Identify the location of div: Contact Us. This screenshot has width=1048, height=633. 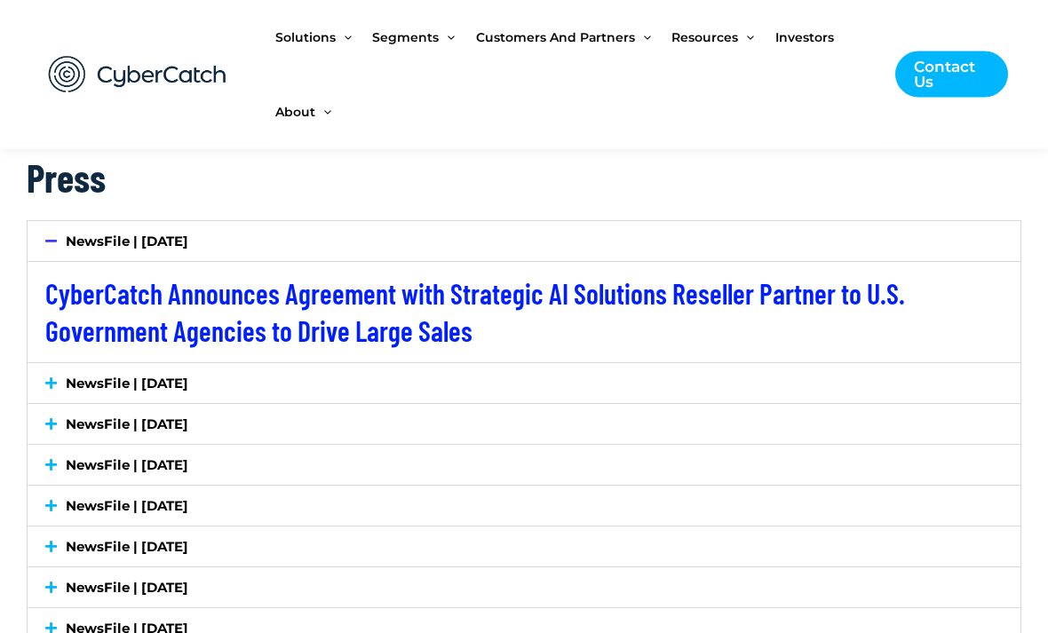
(951, 75).